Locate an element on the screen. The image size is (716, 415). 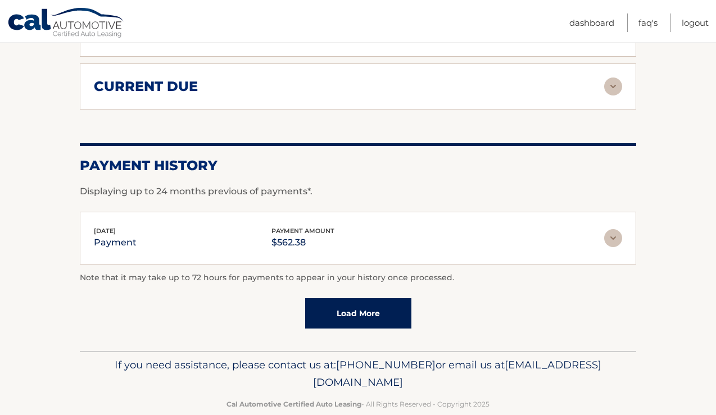
p: payment is located at coordinates (115, 243).